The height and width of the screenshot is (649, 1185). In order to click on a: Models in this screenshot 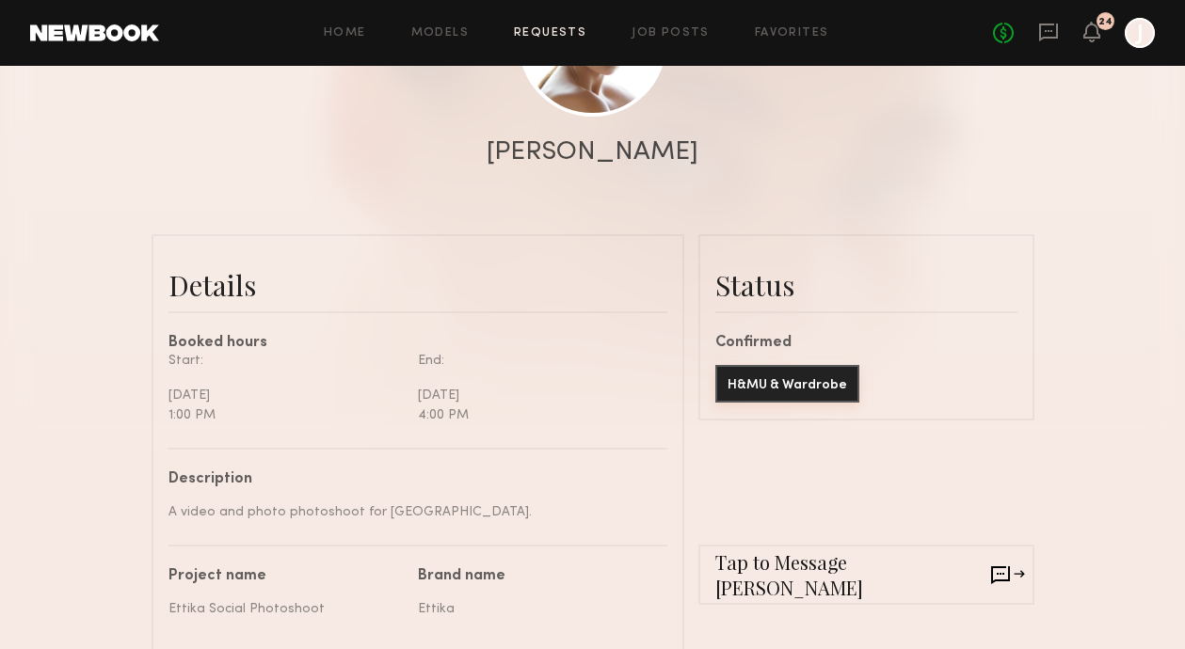, I will do `click(439, 33)`.